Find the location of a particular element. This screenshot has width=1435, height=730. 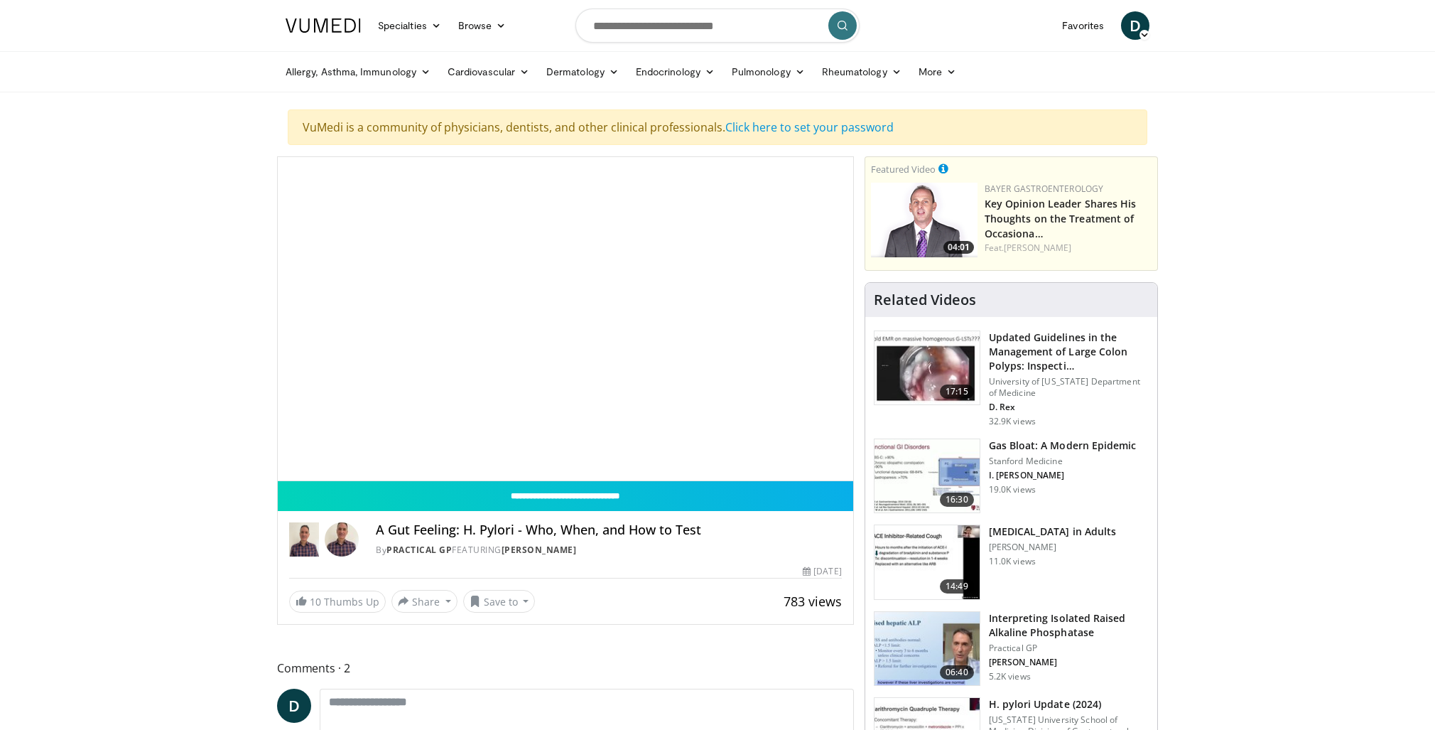

a: Endocrinology is located at coordinates (675, 72).